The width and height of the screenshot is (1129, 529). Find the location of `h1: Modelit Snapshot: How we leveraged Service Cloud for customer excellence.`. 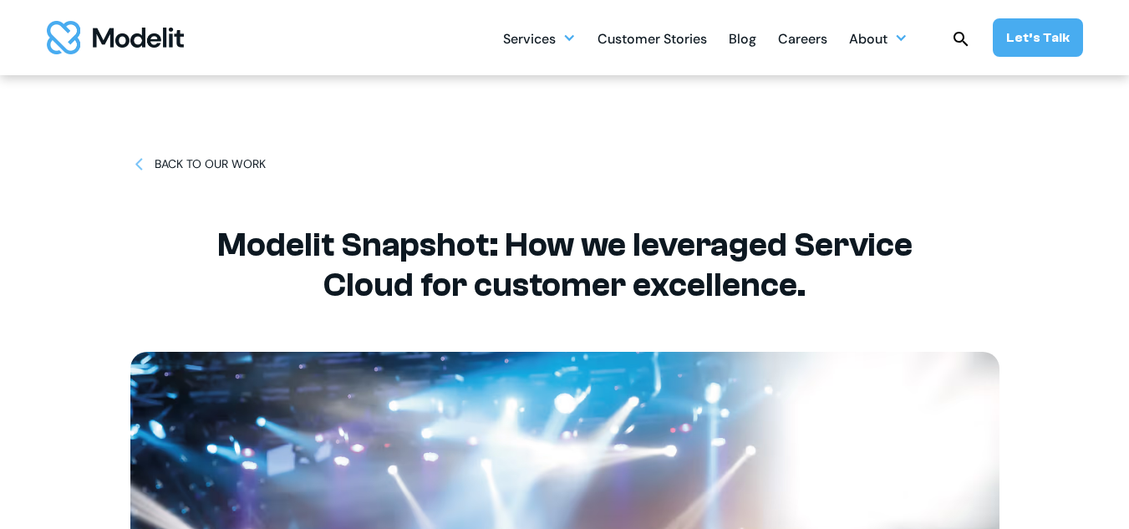

h1: Modelit Snapshot: How we leveraged Service Cloud for customer excellence. is located at coordinates (565, 265).